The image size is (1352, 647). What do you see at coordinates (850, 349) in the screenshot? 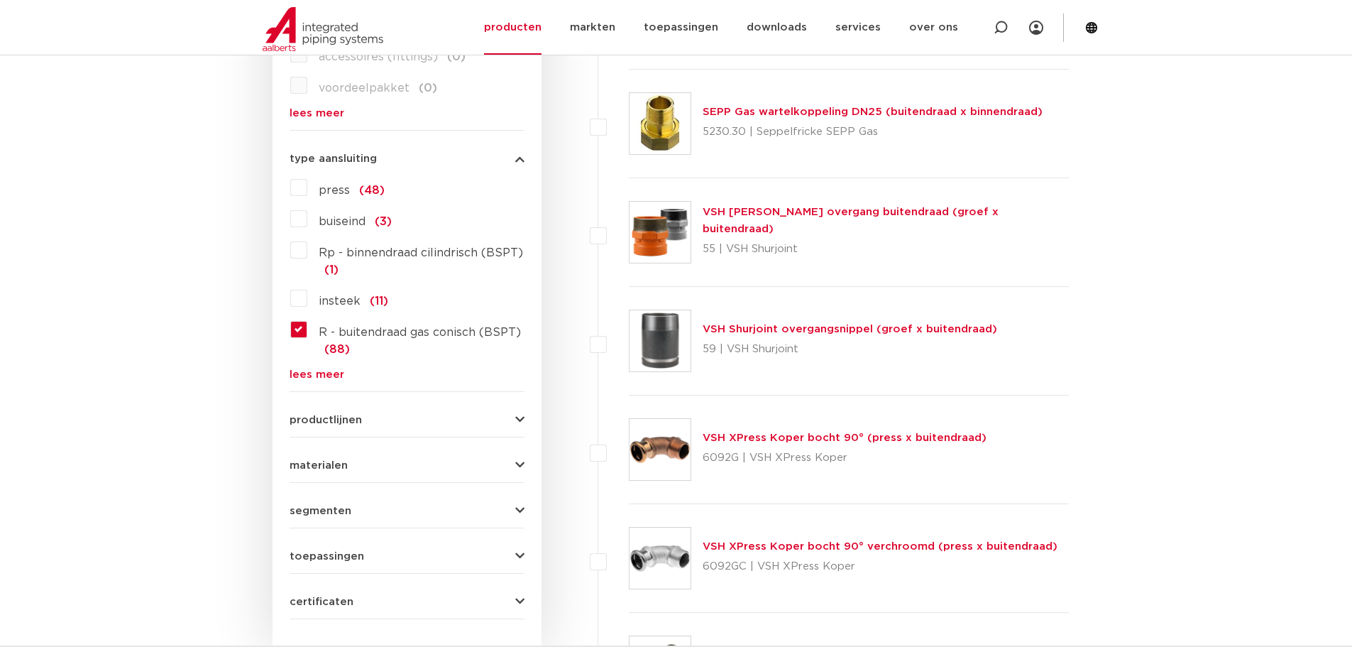
I see `p: 59 | VSH Shurjoint` at bounding box center [850, 349].